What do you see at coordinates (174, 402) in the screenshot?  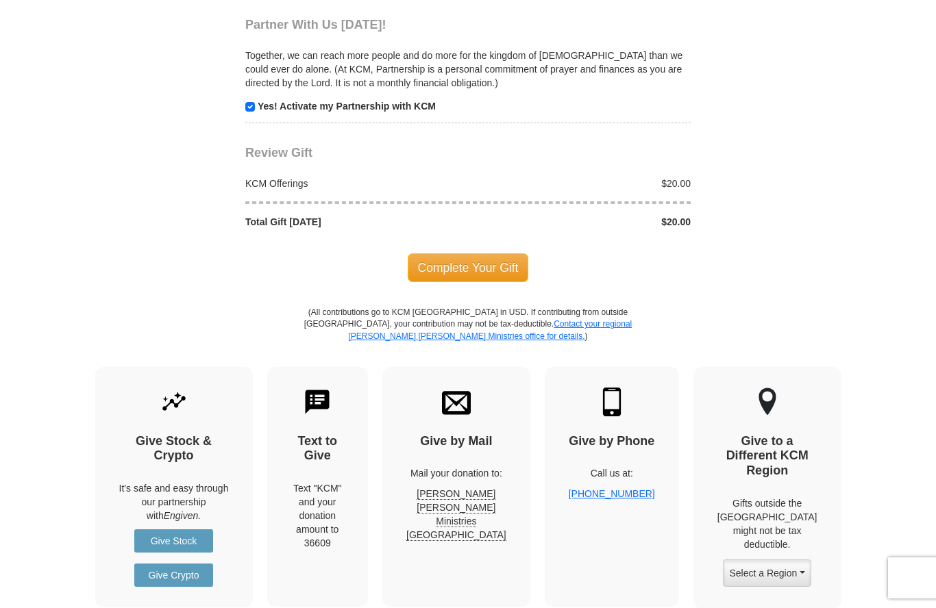 I see `img: give-by-stock.svg` at bounding box center [174, 402].